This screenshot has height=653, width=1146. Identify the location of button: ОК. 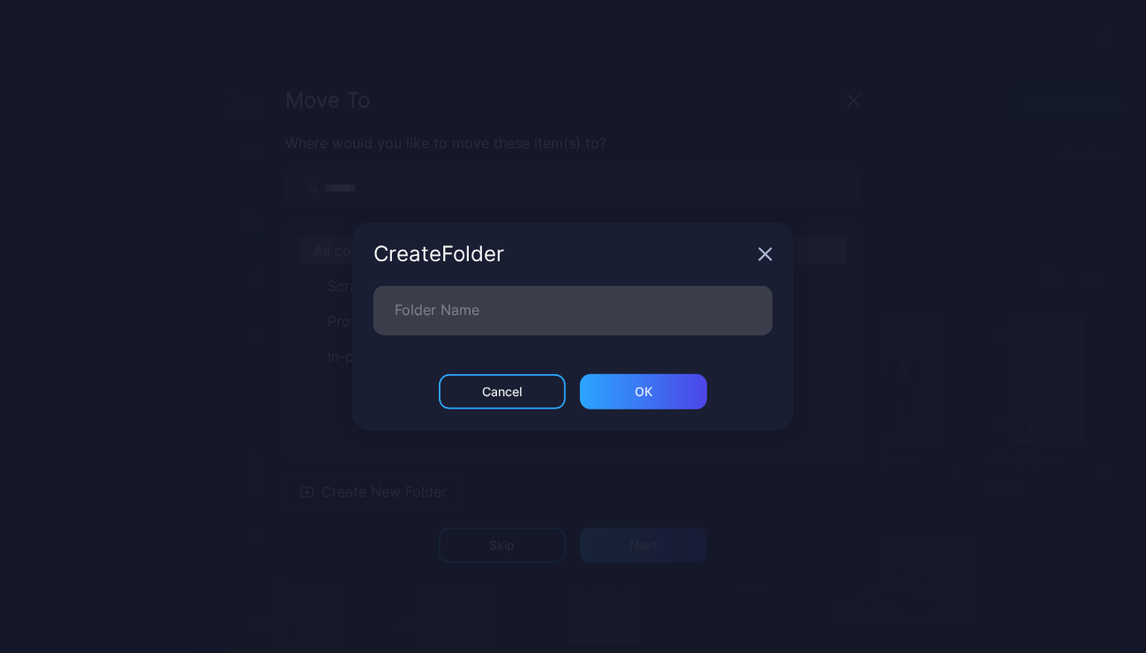
(644, 392).